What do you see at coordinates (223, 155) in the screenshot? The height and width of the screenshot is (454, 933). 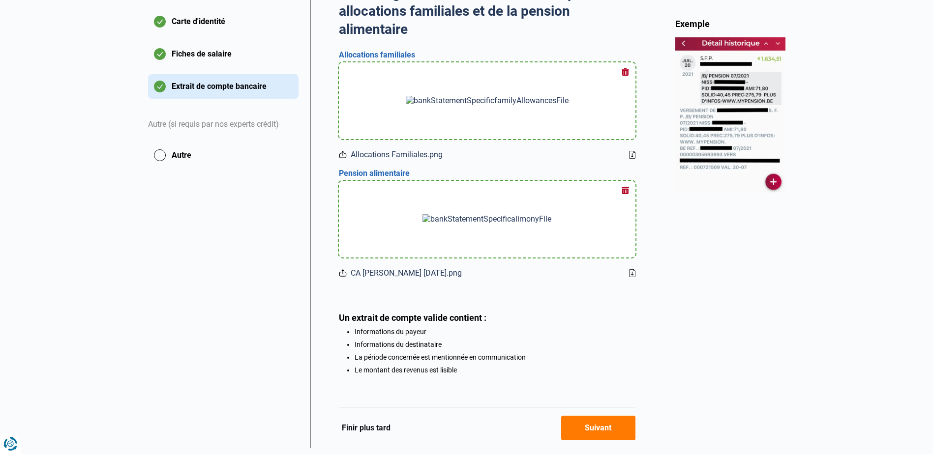 I see `button: Autre` at bounding box center [223, 155].